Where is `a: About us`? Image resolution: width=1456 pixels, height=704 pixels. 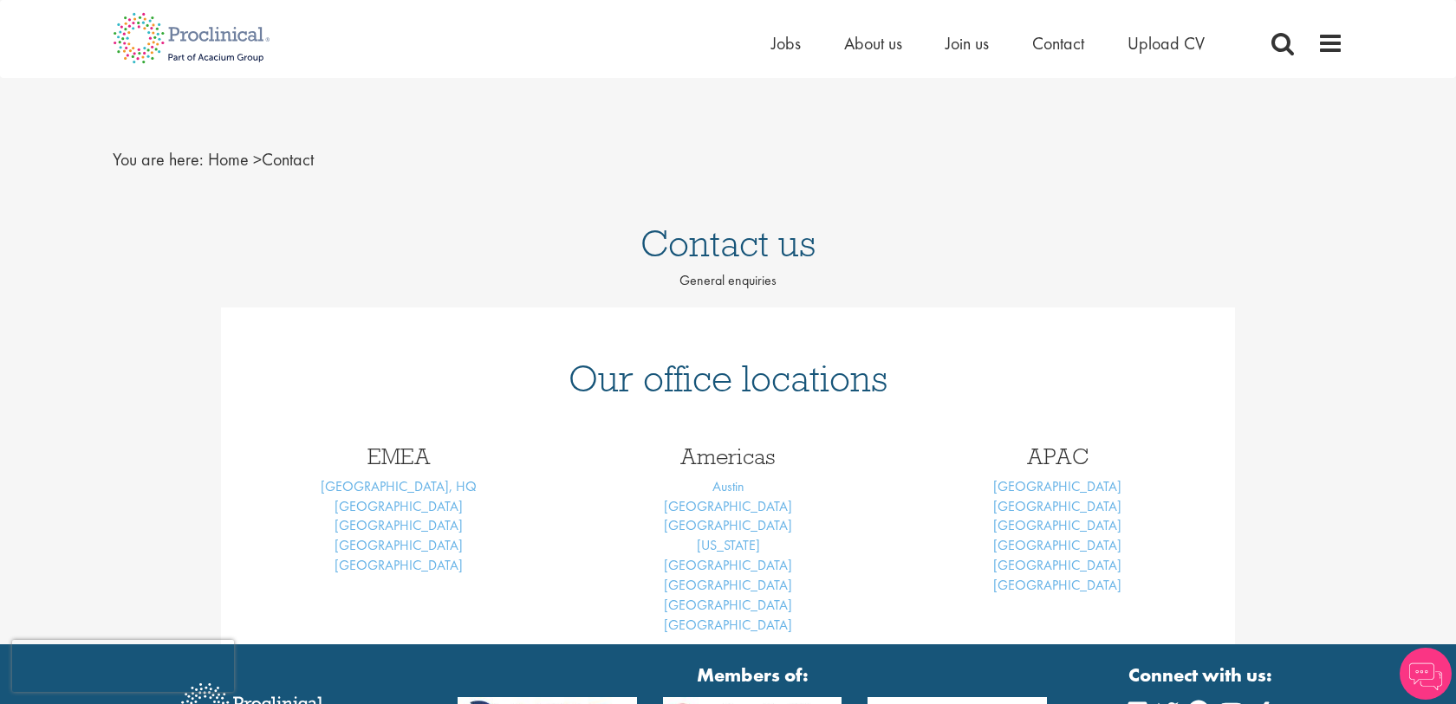
a: About us is located at coordinates (872, 43).